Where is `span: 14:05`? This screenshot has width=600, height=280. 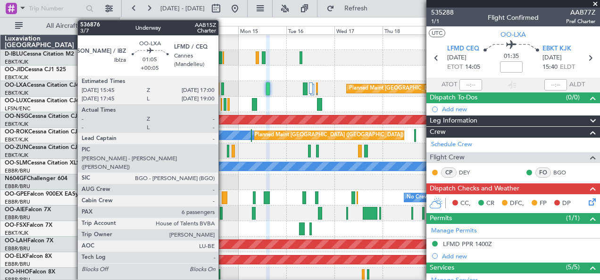
span: 14:05 is located at coordinates (472, 67).